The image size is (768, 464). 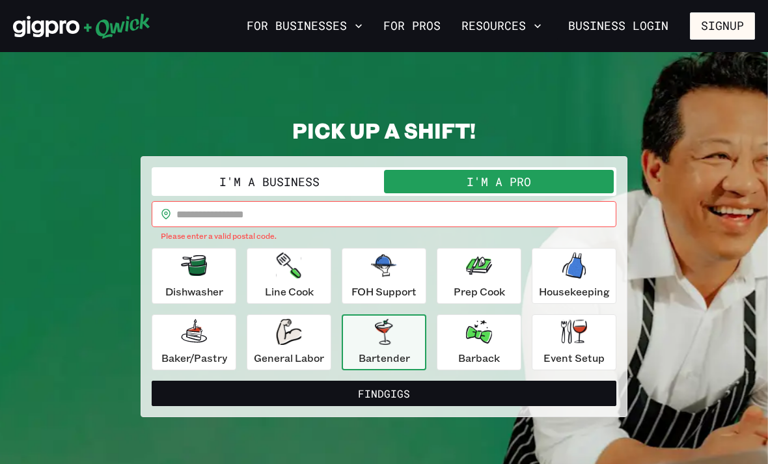 I want to click on p: Prep Cook, so click(x=479, y=292).